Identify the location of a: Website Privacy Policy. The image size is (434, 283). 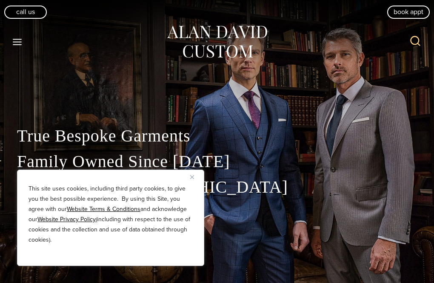
(66, 219).